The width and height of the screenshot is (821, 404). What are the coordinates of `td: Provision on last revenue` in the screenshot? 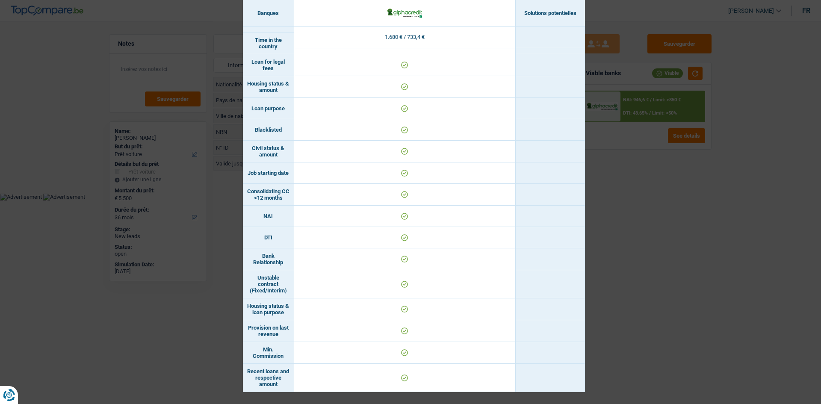 It's located at (269, 331).